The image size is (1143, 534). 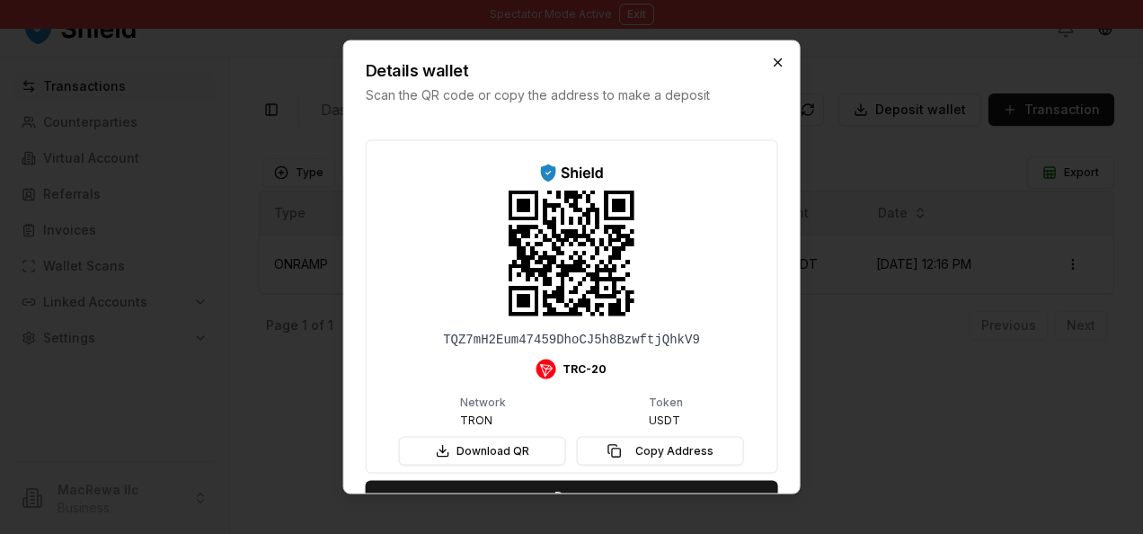 I want to click on p: Token, so click(x=666, y=402).